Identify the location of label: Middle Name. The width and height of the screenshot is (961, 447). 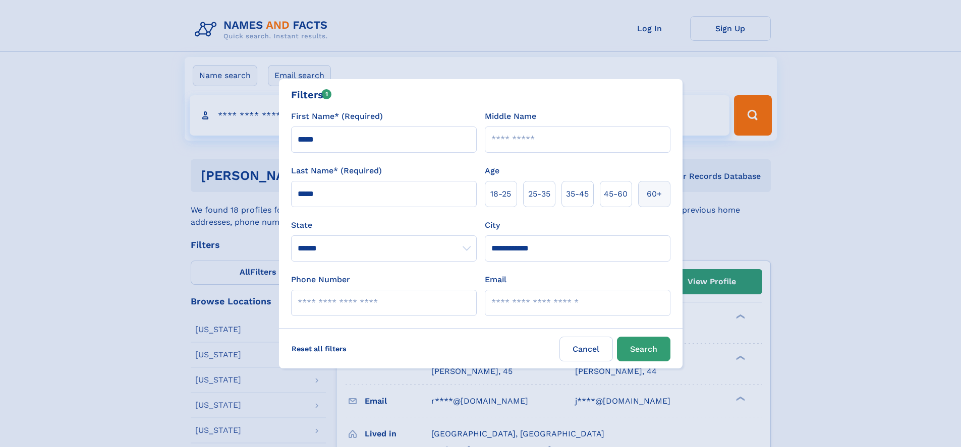
(510, 117).